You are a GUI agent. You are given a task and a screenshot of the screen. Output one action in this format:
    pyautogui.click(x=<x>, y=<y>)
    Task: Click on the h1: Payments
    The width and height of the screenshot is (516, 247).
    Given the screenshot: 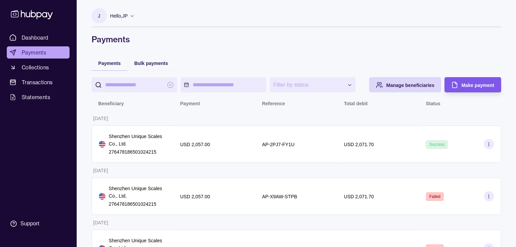 What is the action you would take?
    pyautogui.click(x=296, y=39)
    